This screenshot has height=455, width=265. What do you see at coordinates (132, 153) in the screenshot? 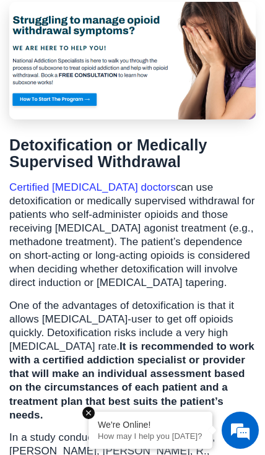
I see `h2: Detoxification or Medically Supervised Withdrawal` at bounding box center [132, 153].